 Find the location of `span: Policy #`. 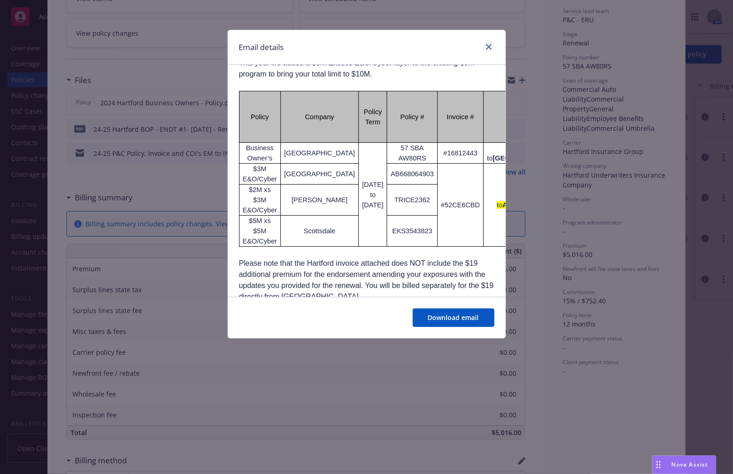

span: Policy # is located at coordinates (412, 117).